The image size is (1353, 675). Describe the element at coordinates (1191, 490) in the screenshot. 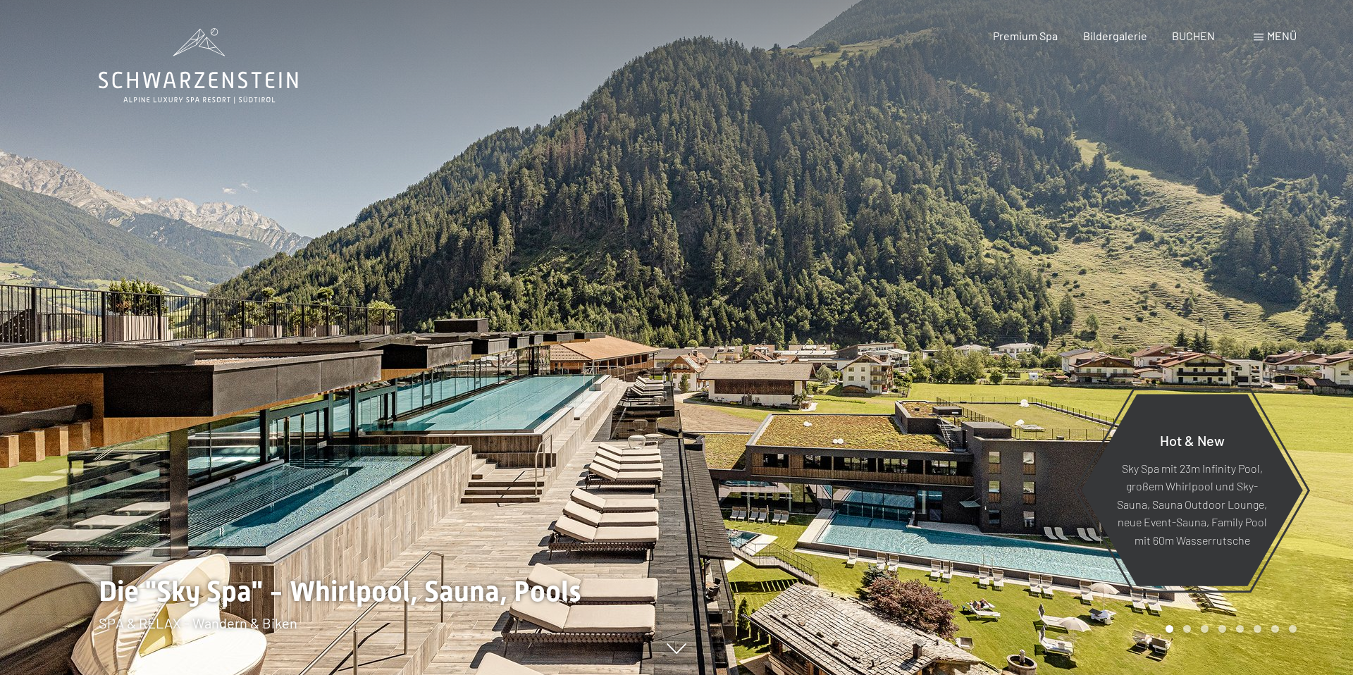

I see `a: Hot & New Sky Spa mit 23m Infinity Pool, großem Whirlpool und Sky-Sauna, Sauna Outdoor Lounge, ne...` at that location.